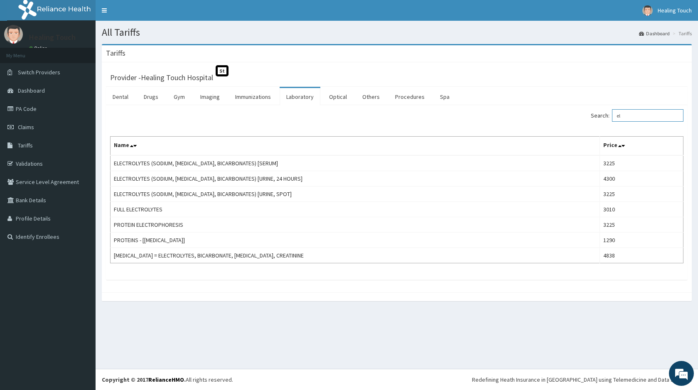 The width and height of the screenshot is (698, 390). Describe the element at coordinates (675, 10) in the screenshot. I see `span: Healing Touch` at that location.